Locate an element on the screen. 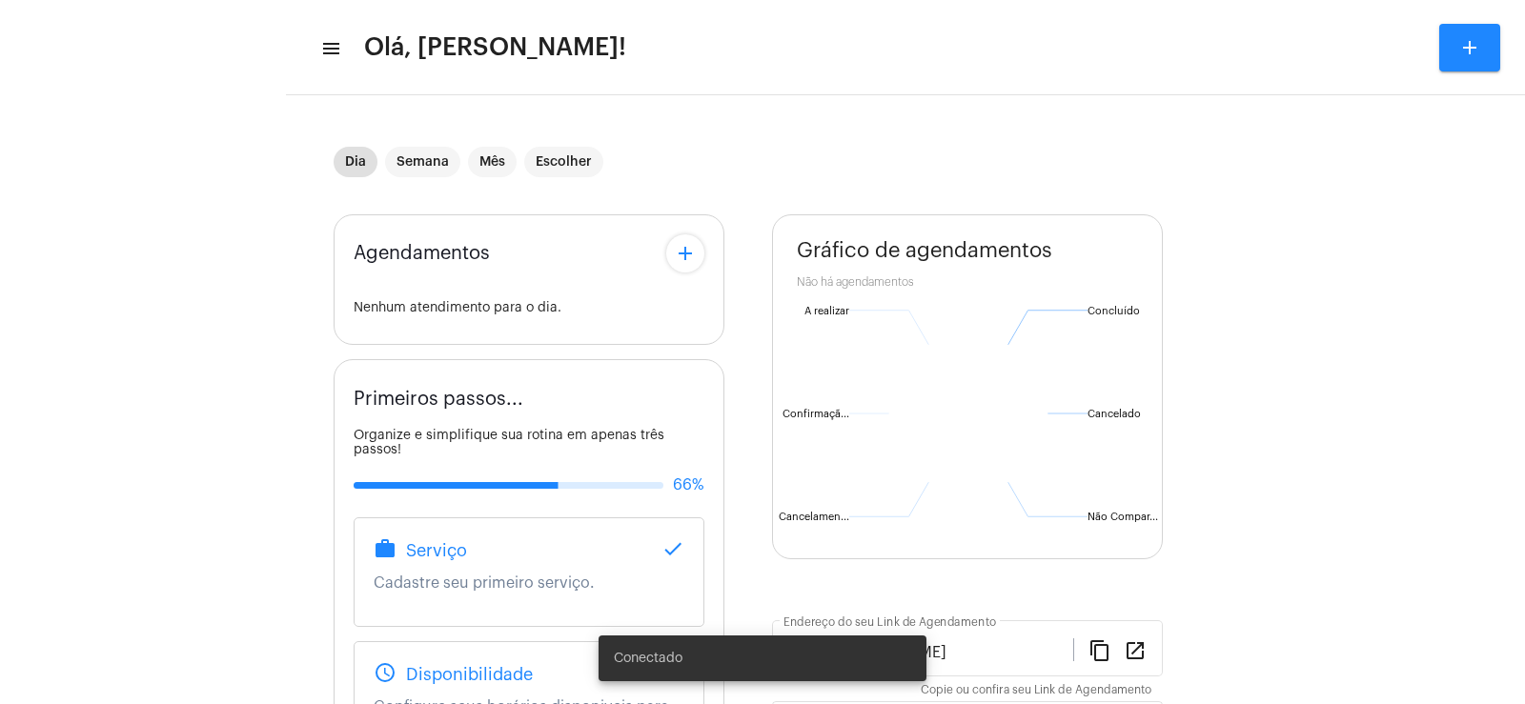 The image size is (1525, 704). span: Conectado is located at coordinates (648, 658).